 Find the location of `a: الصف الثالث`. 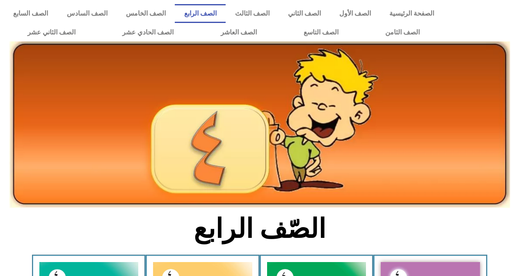

a: الصف الثالث is located at coordinates (252, 14).